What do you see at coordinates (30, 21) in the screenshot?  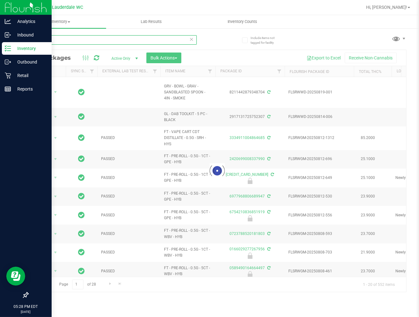 I see `p: Analytics` at bounding box center [30, 21].